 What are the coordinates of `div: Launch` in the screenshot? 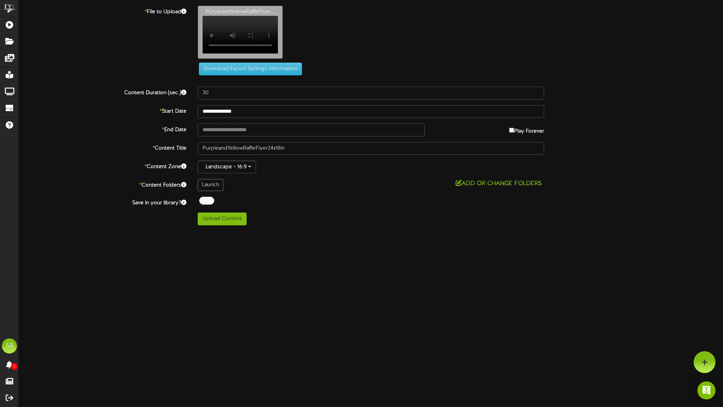 It's located at (210, 185).